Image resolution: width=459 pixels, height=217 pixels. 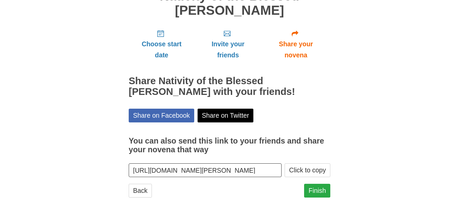 What do you see at coordinates (296, 50) in the screenshot?
I see `span: Share your novena` at bounding box center [296, 50].